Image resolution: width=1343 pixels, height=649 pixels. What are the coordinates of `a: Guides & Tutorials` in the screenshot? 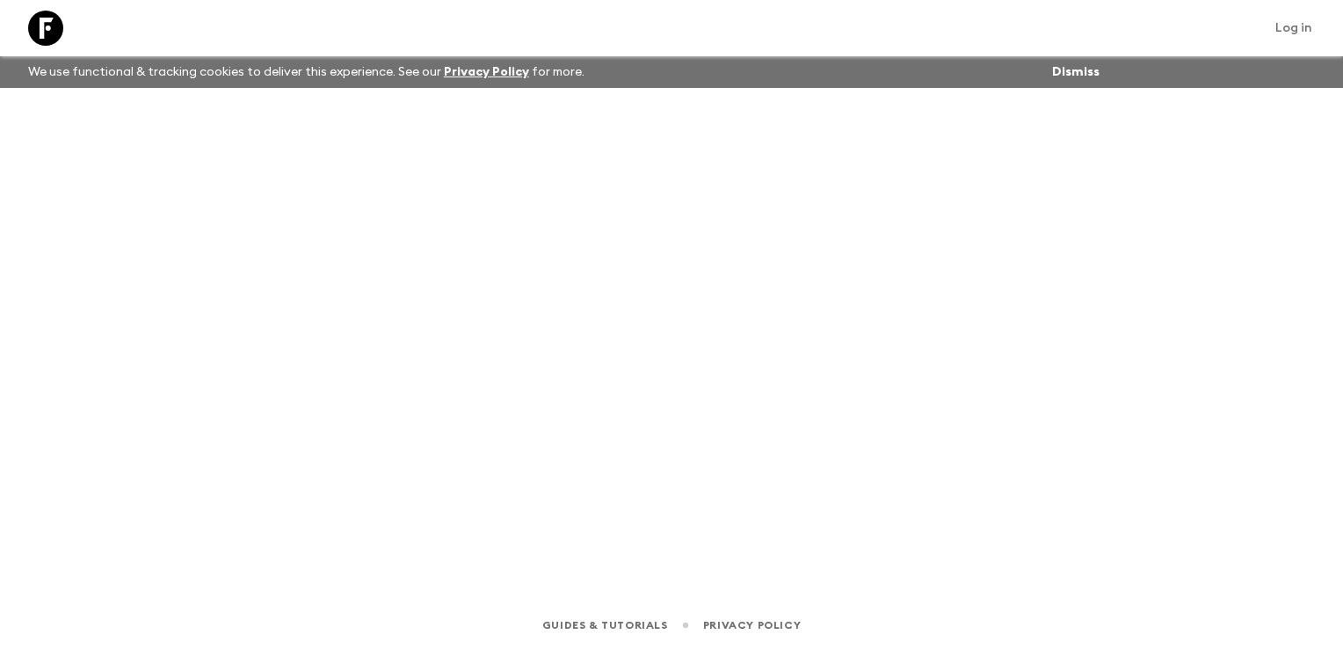 It's located at (605, 625).